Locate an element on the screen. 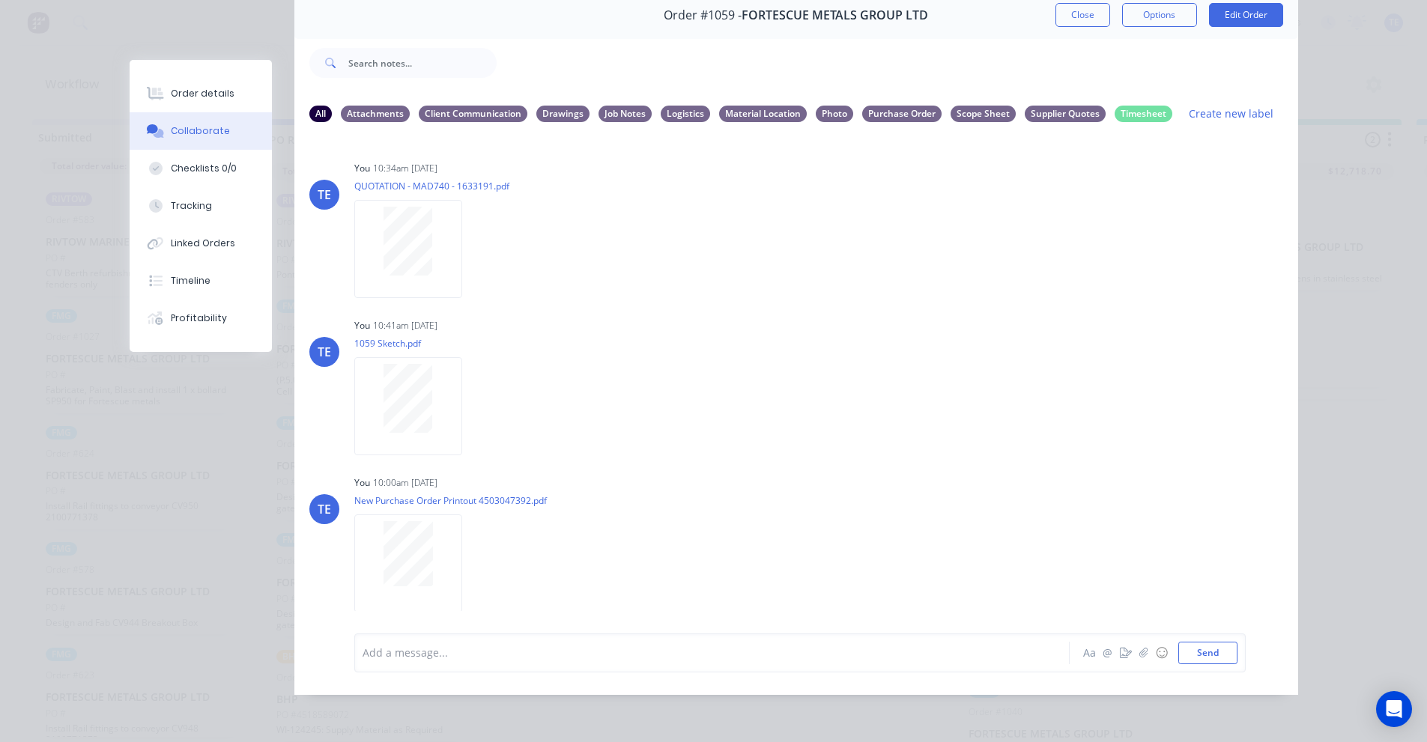  button: Timeline is located at coordinates (201, 281).